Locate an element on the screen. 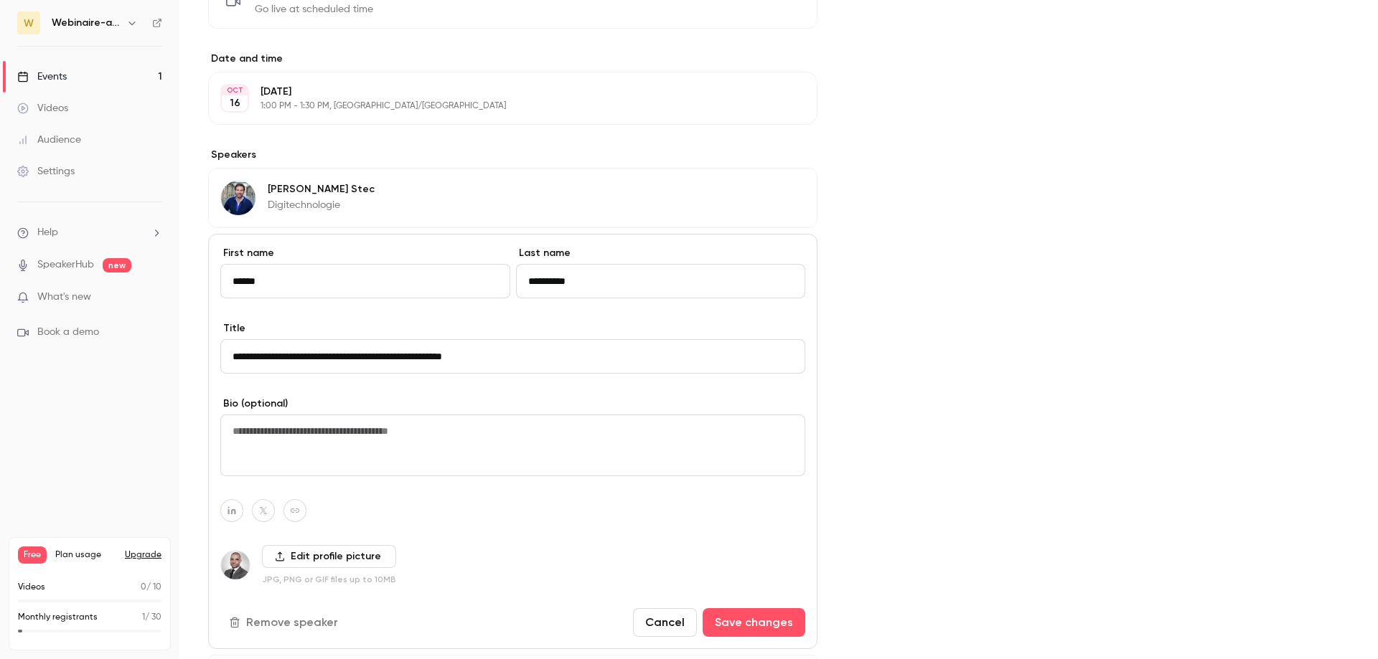  label: First name is located at coordinates (365, 253).